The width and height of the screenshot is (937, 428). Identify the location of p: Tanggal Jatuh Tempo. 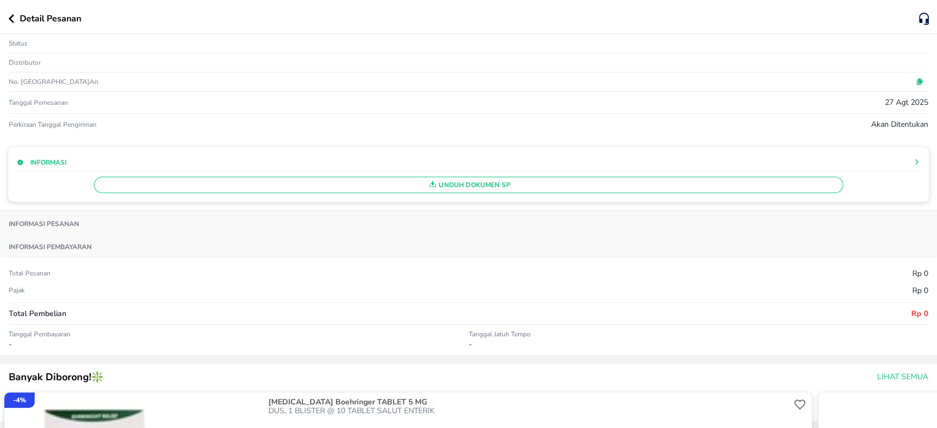
(699, 334).